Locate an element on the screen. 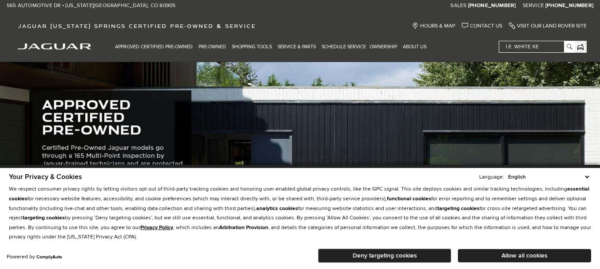 The height and width of the screenshot is (269, 600). span: Service is located at coordinates (533, 5).